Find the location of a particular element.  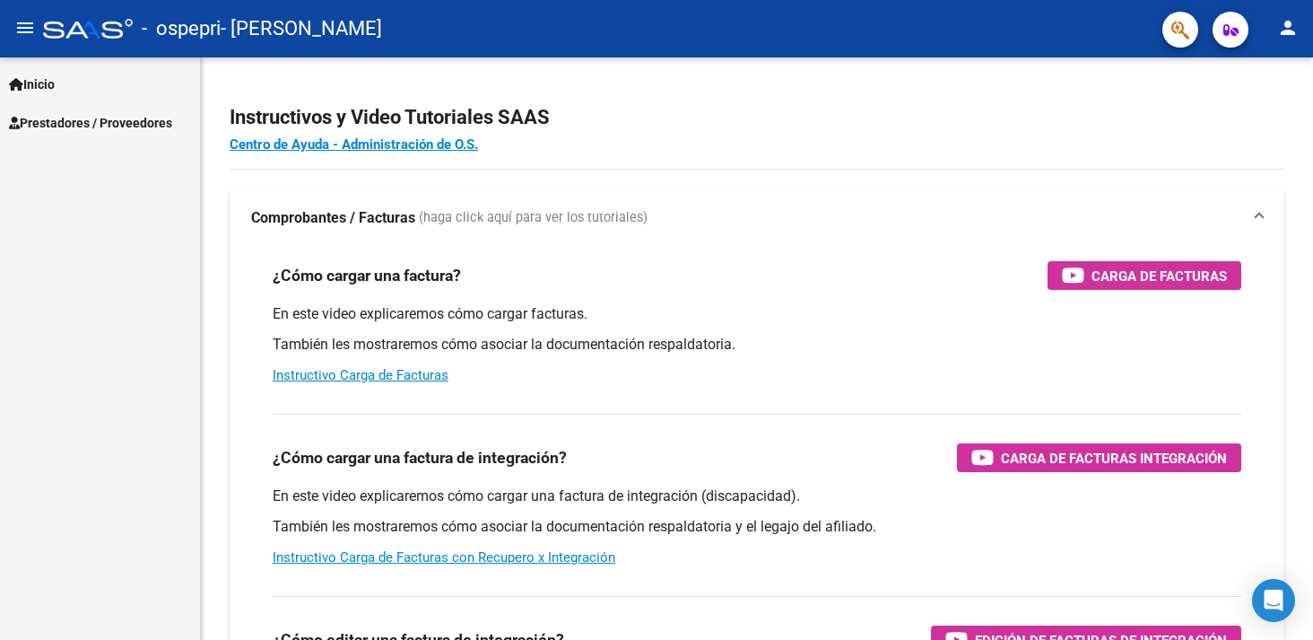

span: Prestadores / Proveedores is located at coordinates (91, 123).